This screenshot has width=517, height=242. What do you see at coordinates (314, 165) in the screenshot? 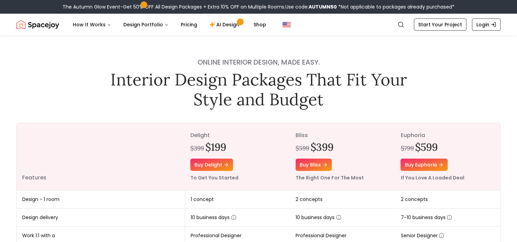
I see `a: Buy bliss` at bounding box center [314, 165].